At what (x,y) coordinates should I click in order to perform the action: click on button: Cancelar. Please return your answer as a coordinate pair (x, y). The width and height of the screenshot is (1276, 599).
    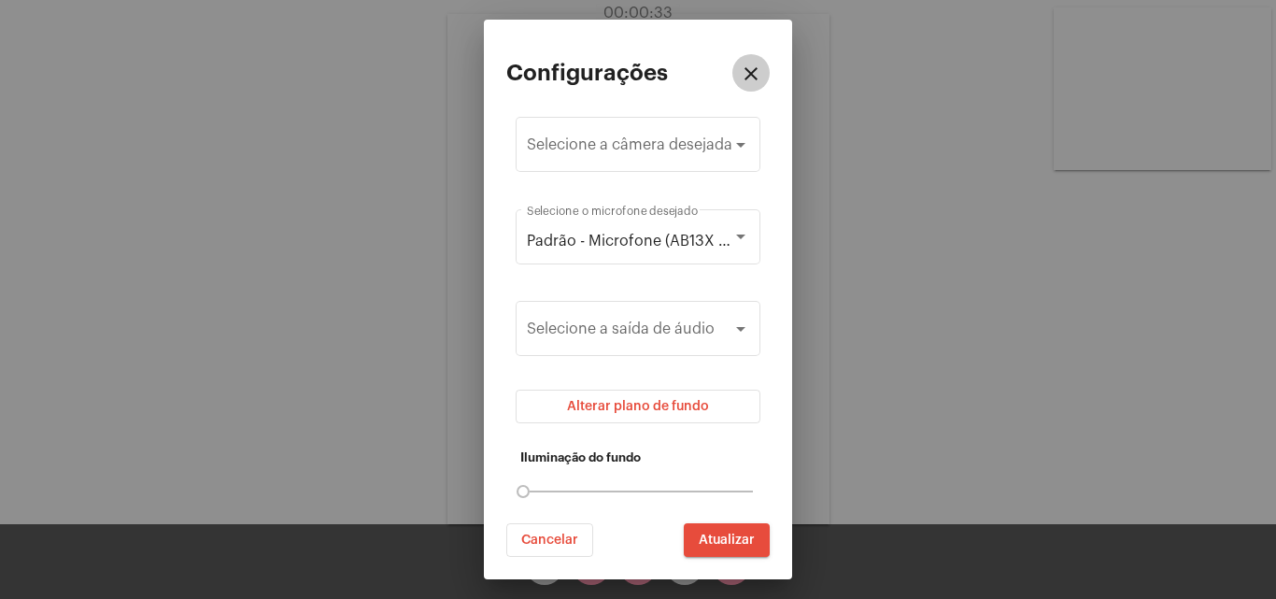
    Looking at the image, I should click on (549, 540).